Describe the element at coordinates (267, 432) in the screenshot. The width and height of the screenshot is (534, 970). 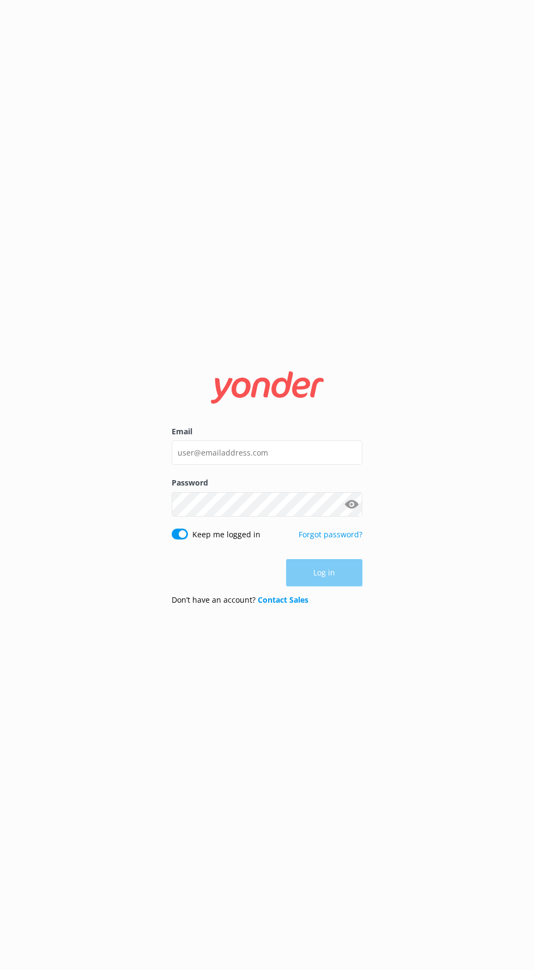
I see `label: Email` at that location.